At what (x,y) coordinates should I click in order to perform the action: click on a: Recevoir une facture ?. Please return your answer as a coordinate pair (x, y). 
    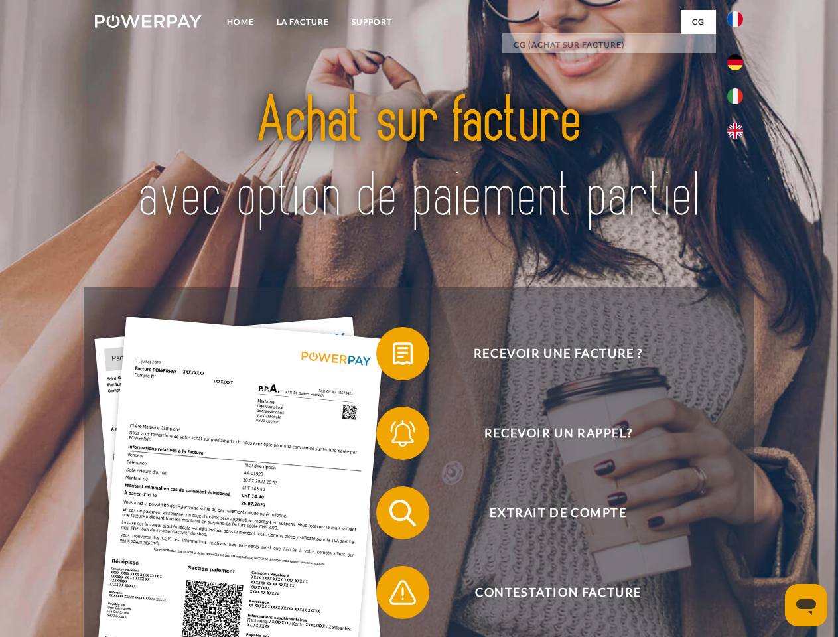
    Looking at the image, I should click on (549, 354).